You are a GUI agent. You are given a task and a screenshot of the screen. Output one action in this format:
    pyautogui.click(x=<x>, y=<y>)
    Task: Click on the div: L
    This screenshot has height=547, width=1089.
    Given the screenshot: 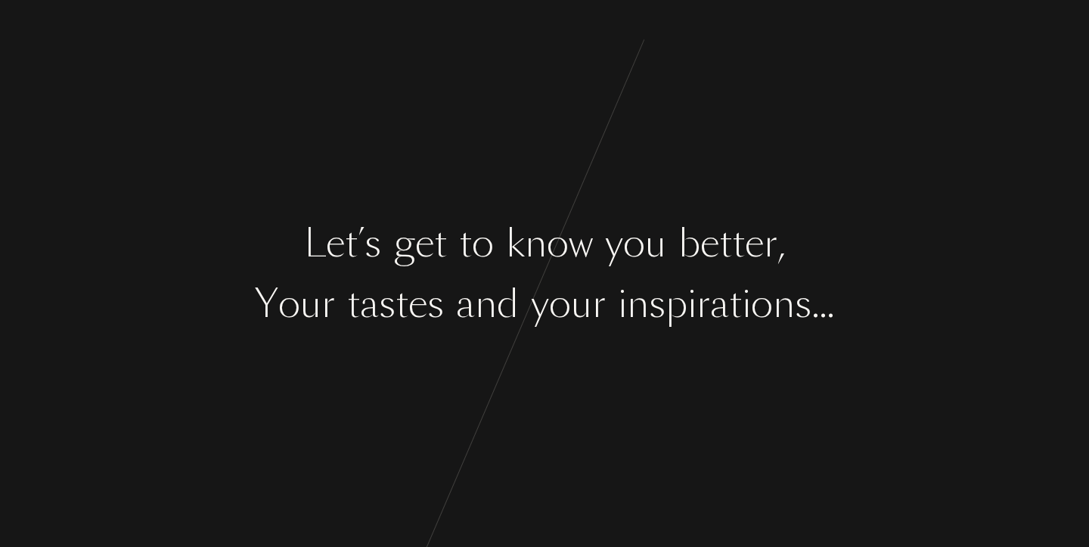 What is the action you would take?
    pyautogui.click(x=315, y=243)
    